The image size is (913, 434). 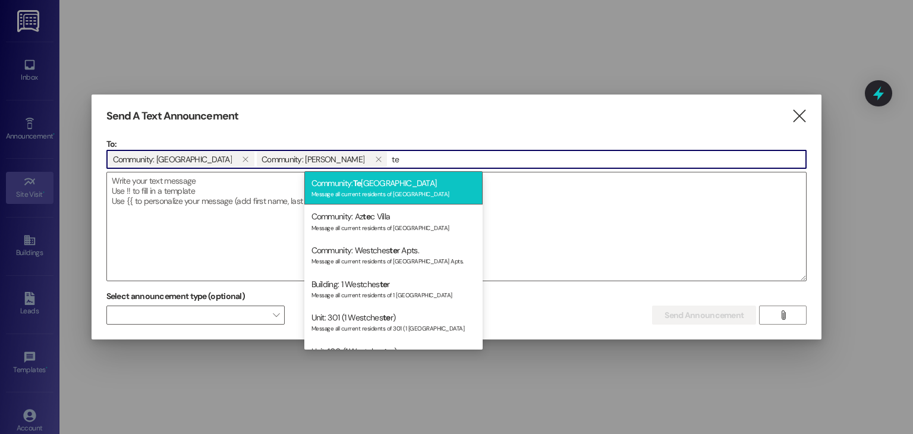 I want to click on p: To:, so click(x=456, y=144).